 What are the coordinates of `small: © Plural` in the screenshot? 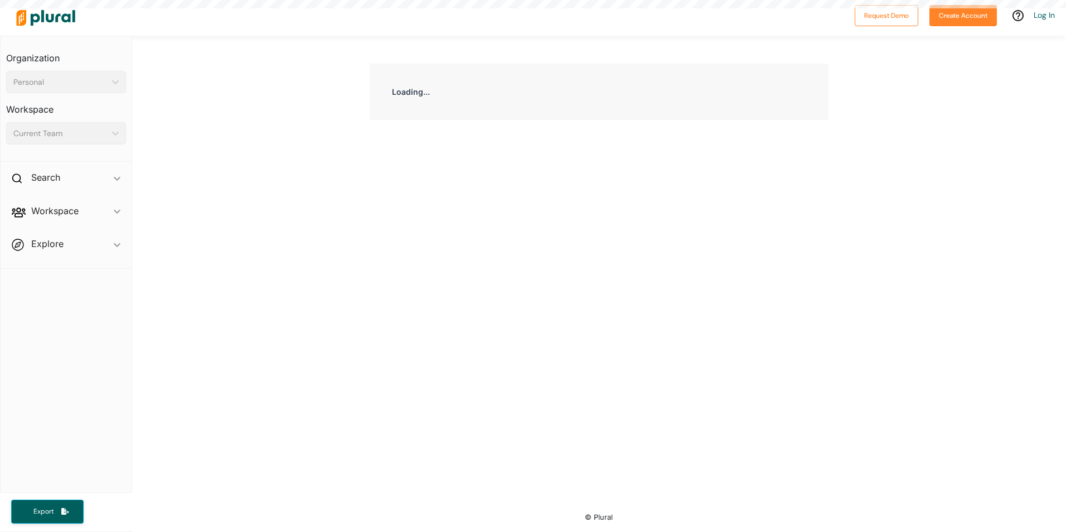 It's located at (599, 517).